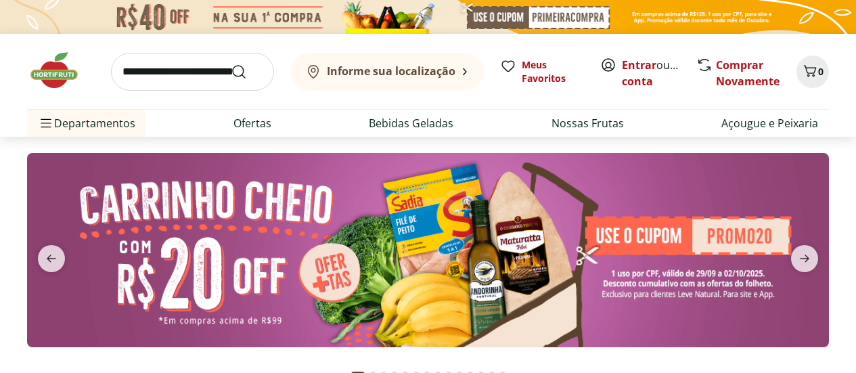 This screenshot has height=373, width=856. Describe the element at coordinates (247, 72) in the screenshot. I see `button: Submit Search` at that location.